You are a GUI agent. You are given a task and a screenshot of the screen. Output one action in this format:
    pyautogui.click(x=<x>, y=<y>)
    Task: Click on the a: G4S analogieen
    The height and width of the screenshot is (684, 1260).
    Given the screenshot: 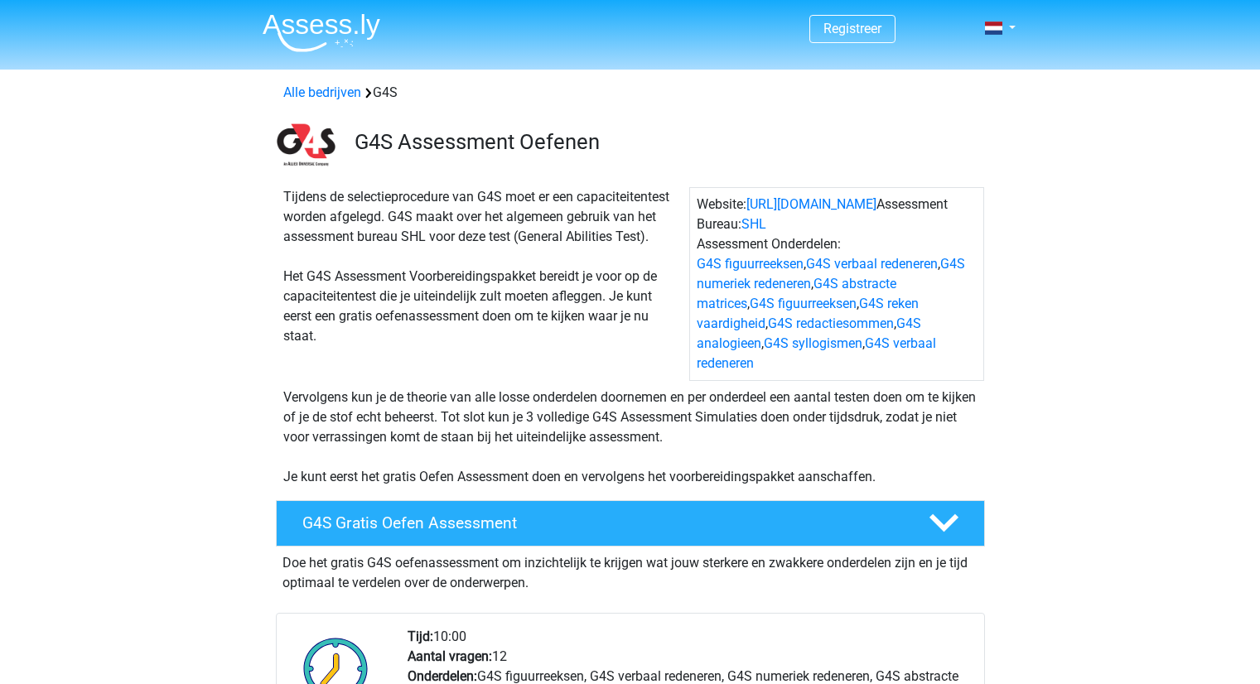 What is the action you would take?
    pyautogui.click(x=808, y=333)
    